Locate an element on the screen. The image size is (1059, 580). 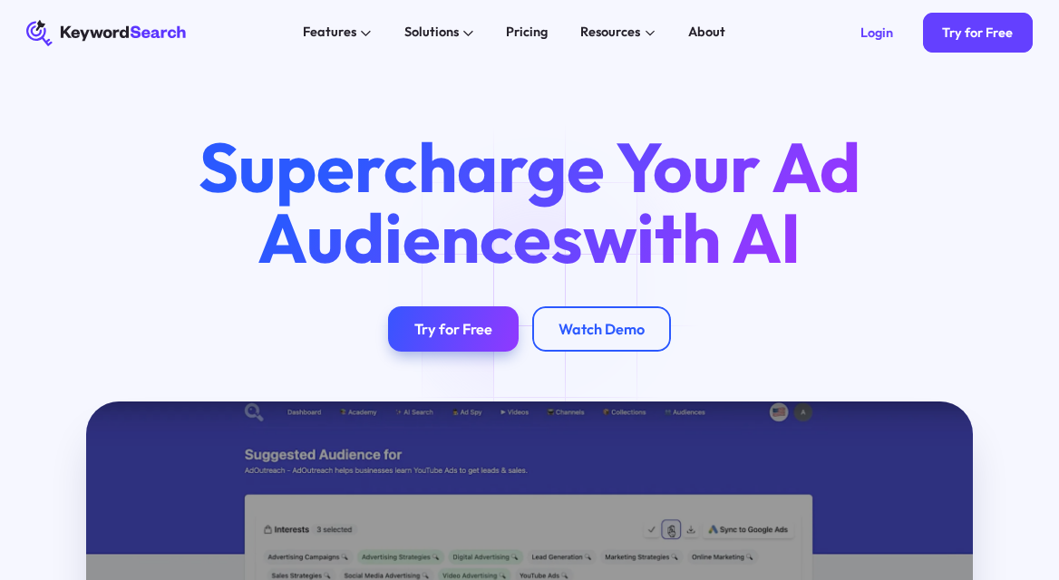
div: About is located at coordinates (706, 33).